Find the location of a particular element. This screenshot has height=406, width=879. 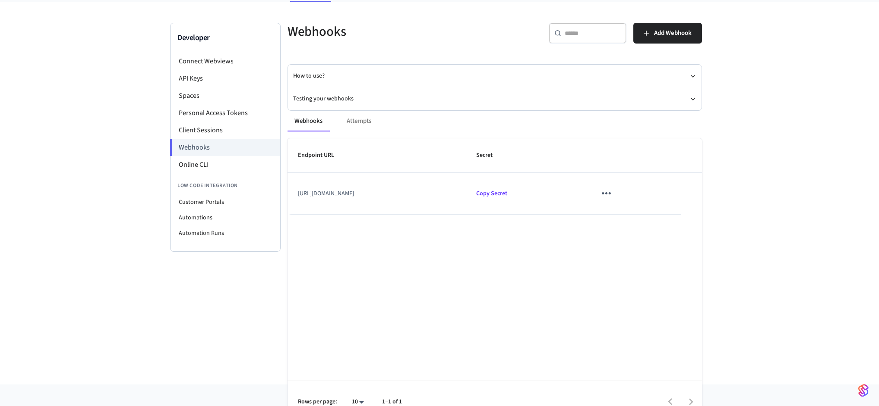

table: sticky table is located at coordinates (495, 176).